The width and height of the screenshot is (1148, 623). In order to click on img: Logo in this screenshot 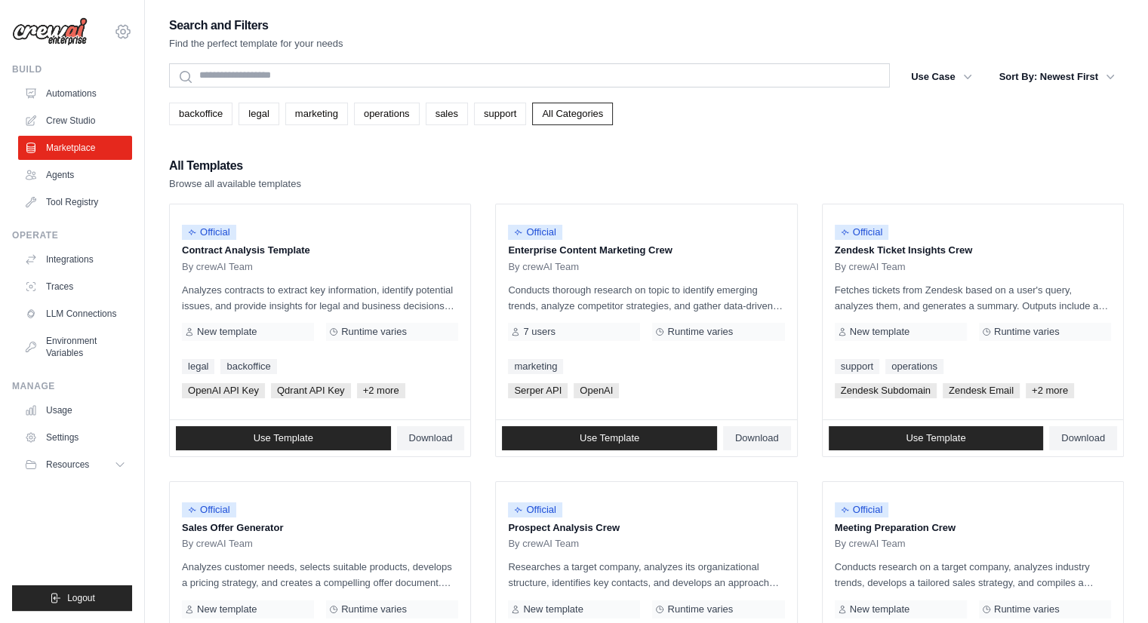, I will do `click(50, 32)`.